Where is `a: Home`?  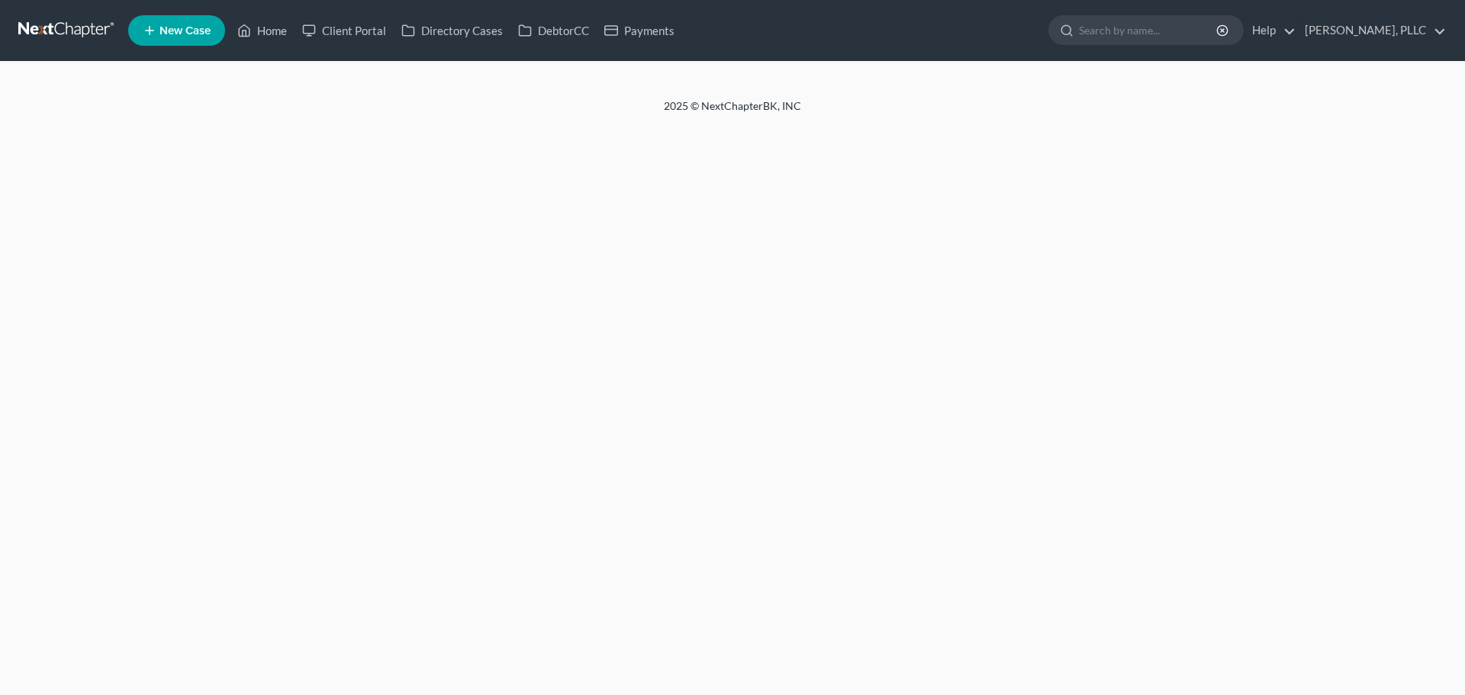 a: Home is located at coordinates (262, 31).